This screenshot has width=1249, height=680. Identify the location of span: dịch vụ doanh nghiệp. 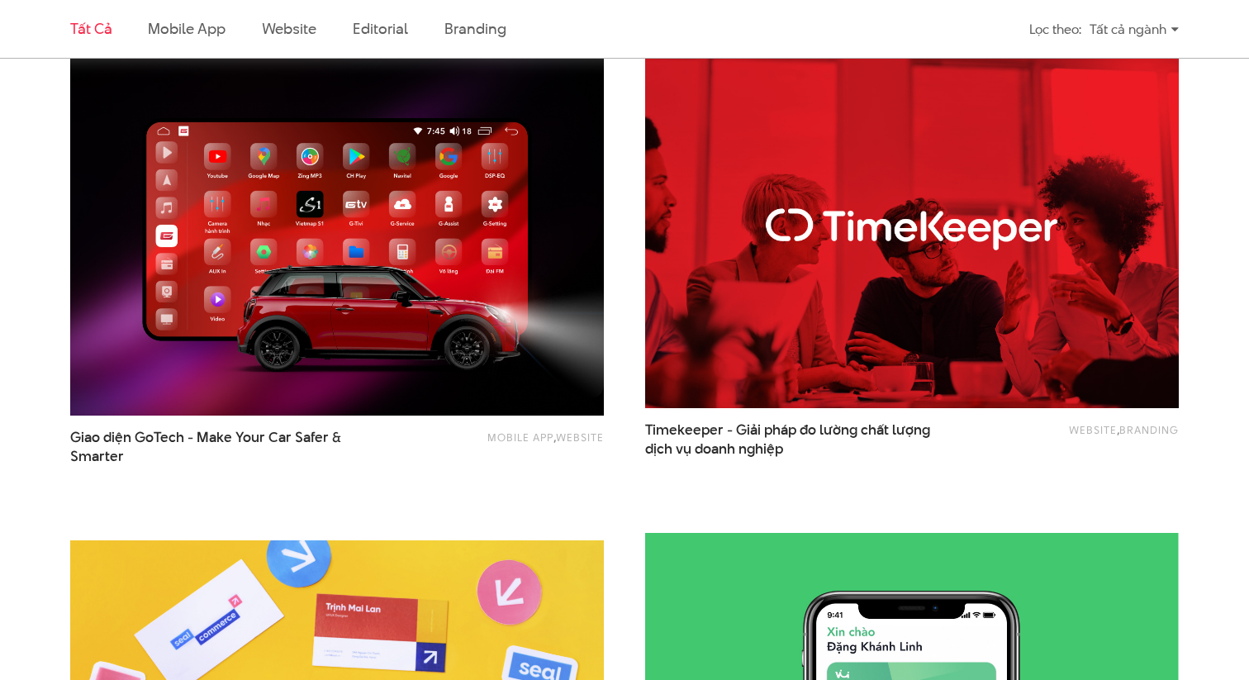
(714, 449).